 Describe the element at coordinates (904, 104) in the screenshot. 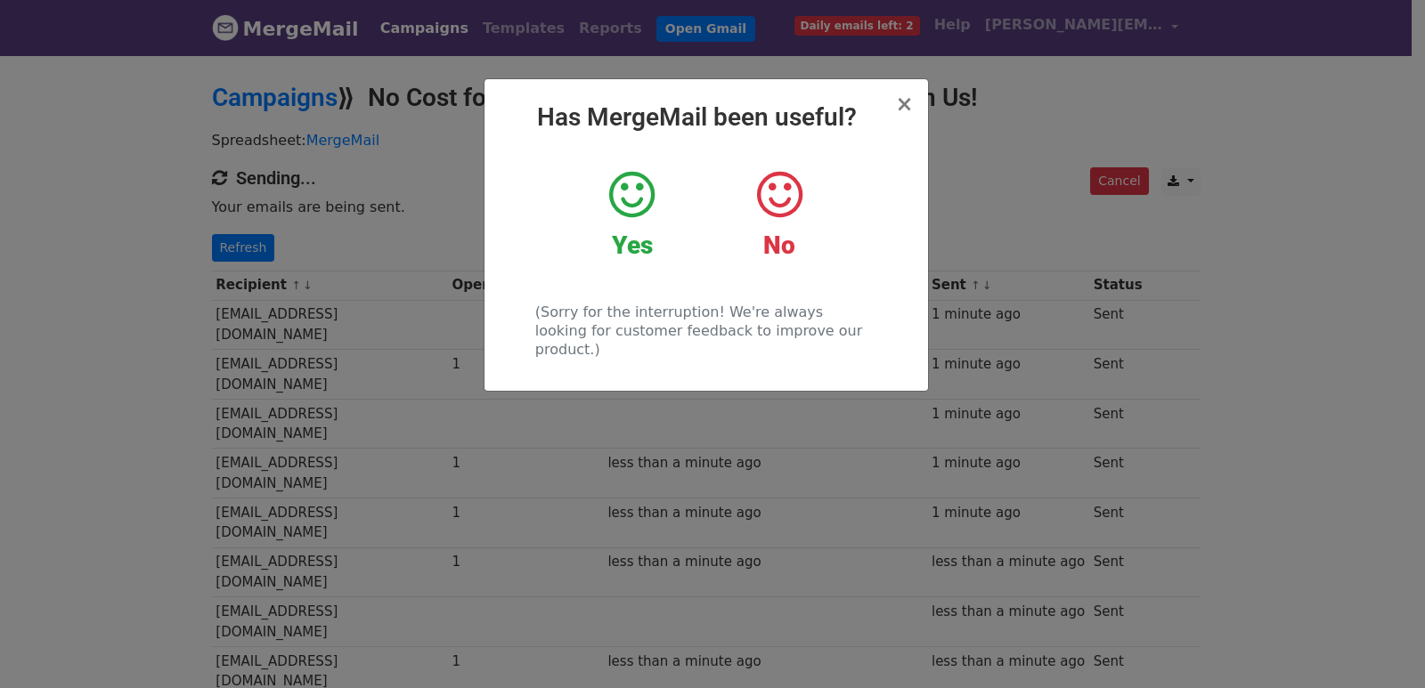

I see `button: Close` at that location.